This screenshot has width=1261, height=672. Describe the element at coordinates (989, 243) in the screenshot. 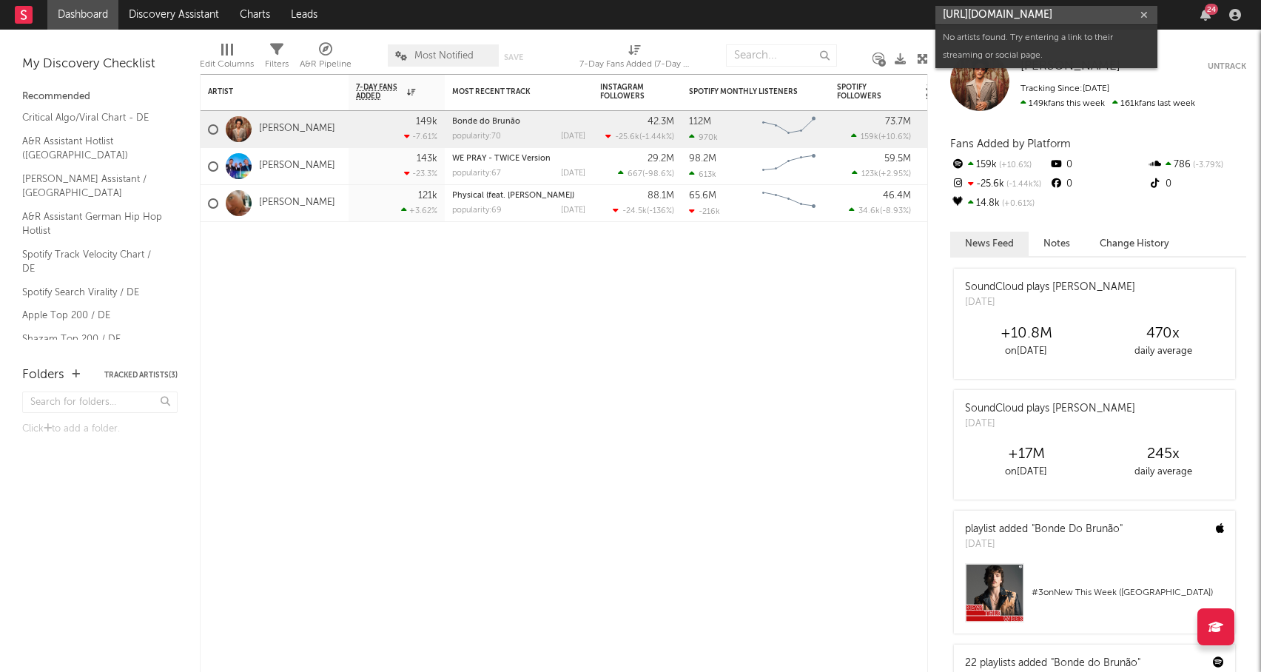

I see `button: News Feed` at that location.